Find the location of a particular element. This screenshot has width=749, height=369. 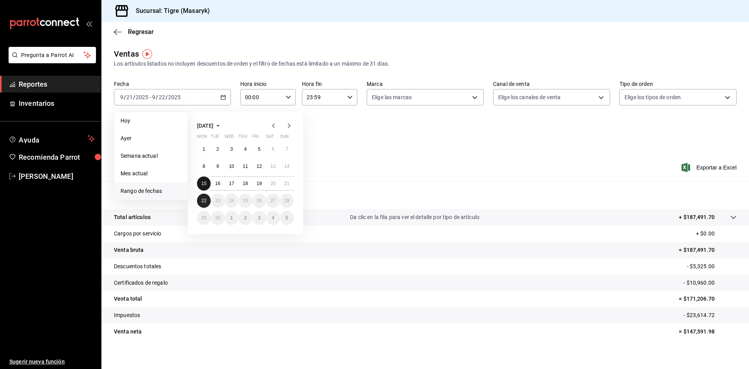

label: Hora inicio is located at coordinates (268, 84).